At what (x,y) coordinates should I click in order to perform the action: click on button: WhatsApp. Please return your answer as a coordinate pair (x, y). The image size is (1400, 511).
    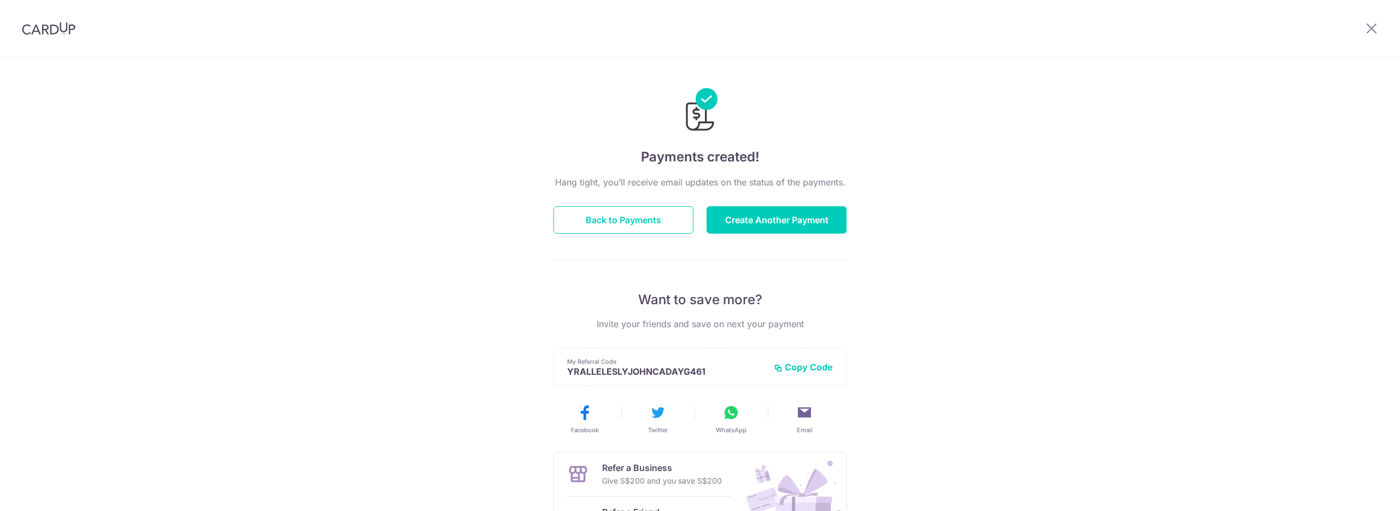
    Looking at the image, I should click on (731, 419).